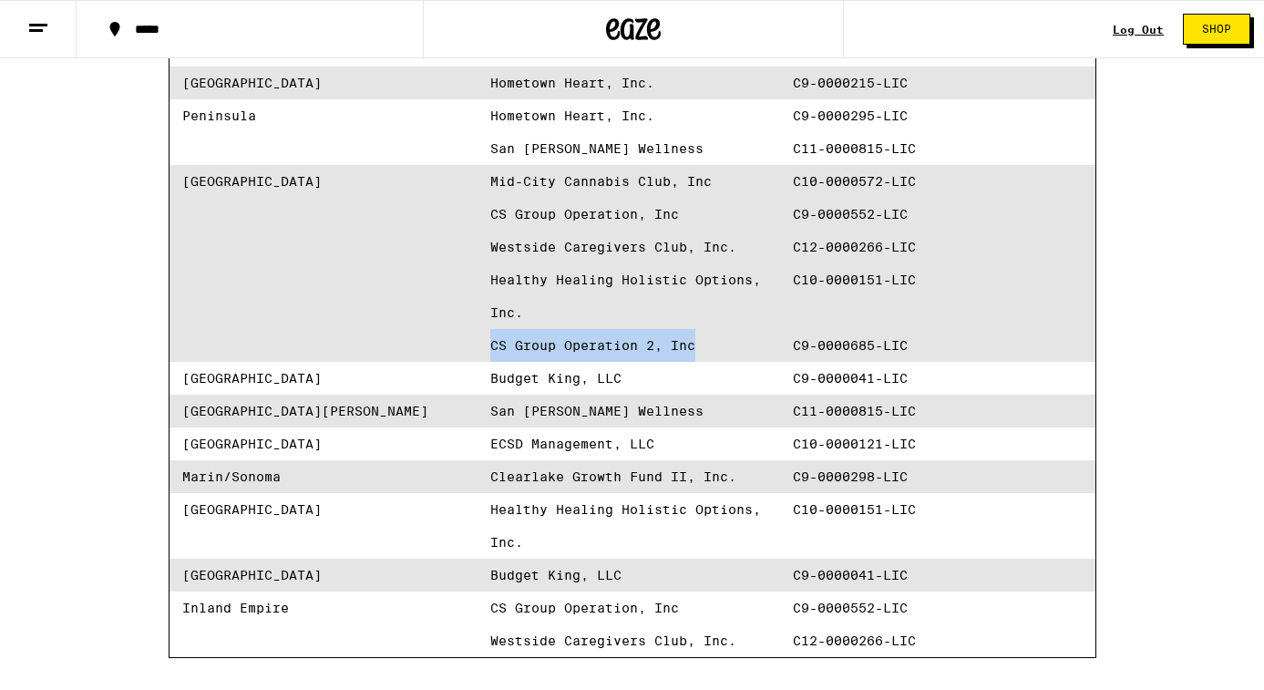 This screenshot has width=1264, height=690. What do you see at coordinates (1139, 29) in the screenshot?
I see `button: Log Out` at bounding box center [1139, 29].